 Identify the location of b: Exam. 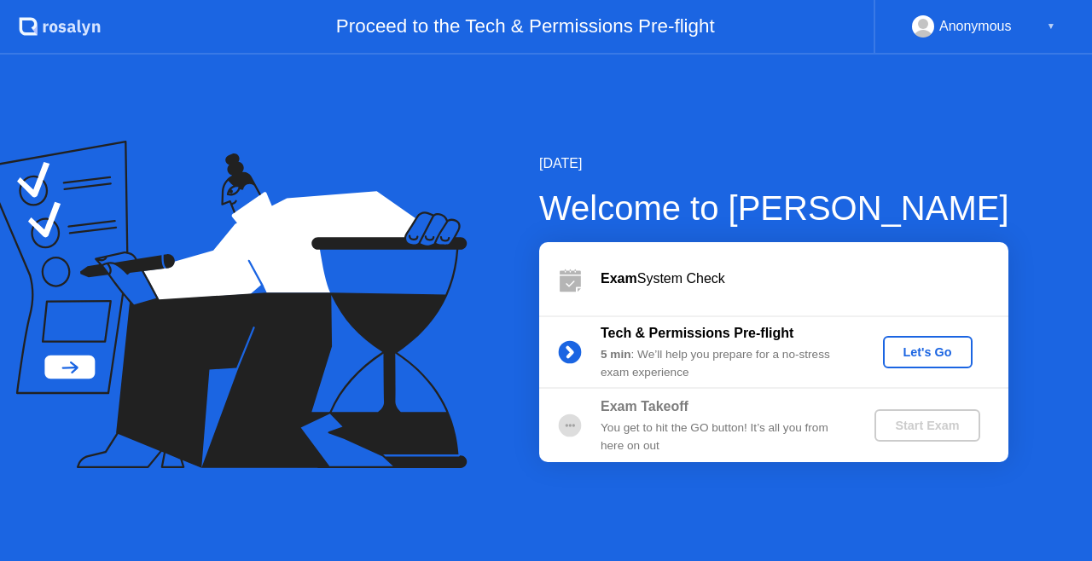
(619, 278).